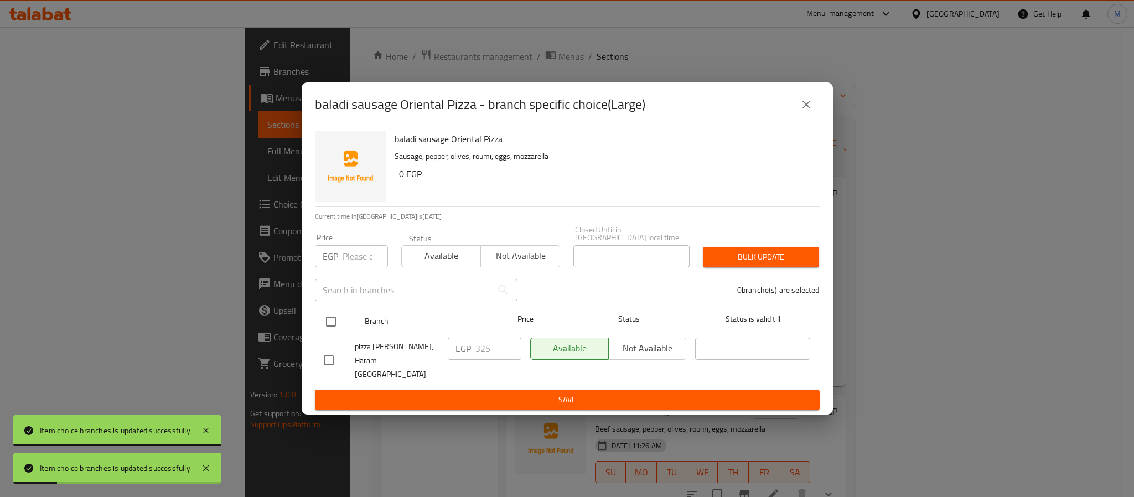 This screenshot has width=1134, height=497. What do you see at coordinates (603, 156) in the screenshot?
I see `p: Sausage, pepper, olives, roumi, eggs, mozzarella` at bounding box center [603, 156].